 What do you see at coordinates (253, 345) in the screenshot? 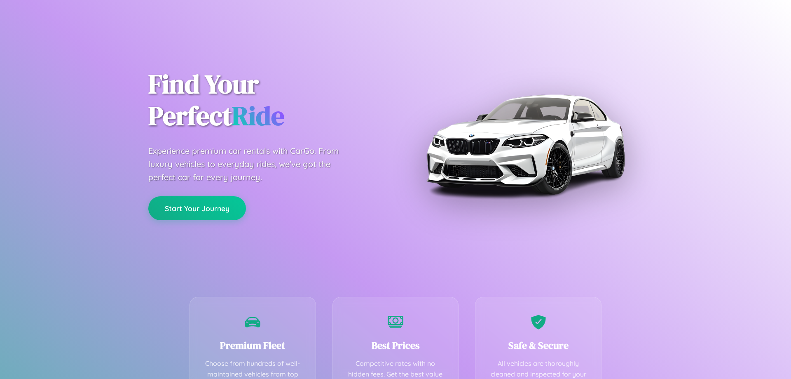
I see `h3: Premium Fleet` at bounding box center [253, 345].